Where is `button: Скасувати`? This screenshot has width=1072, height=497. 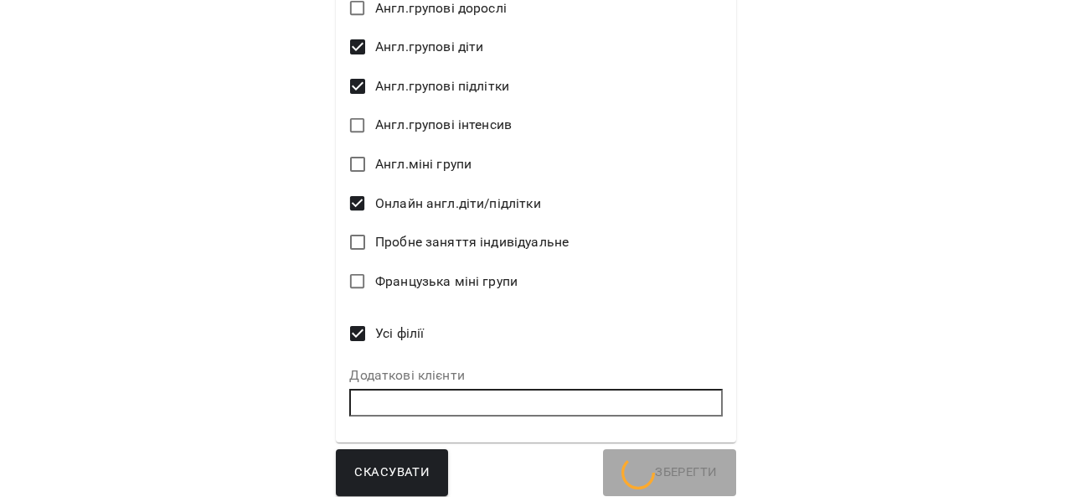
button: Скасувати is located at coordinates (392, 473).